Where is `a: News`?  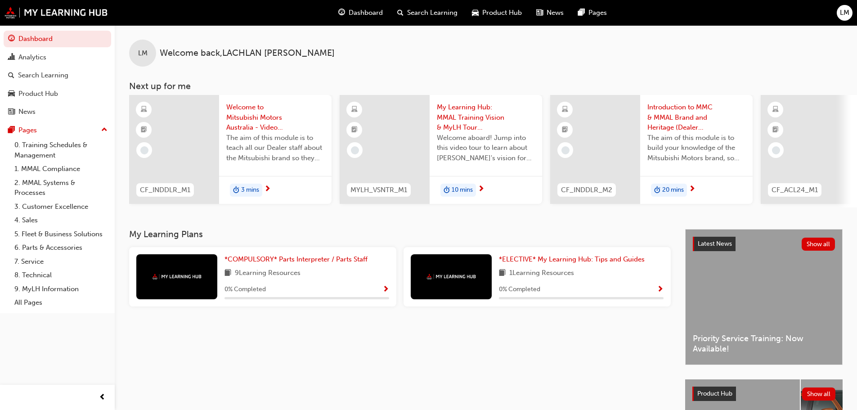 a: News is located at coordinates (57, 112).